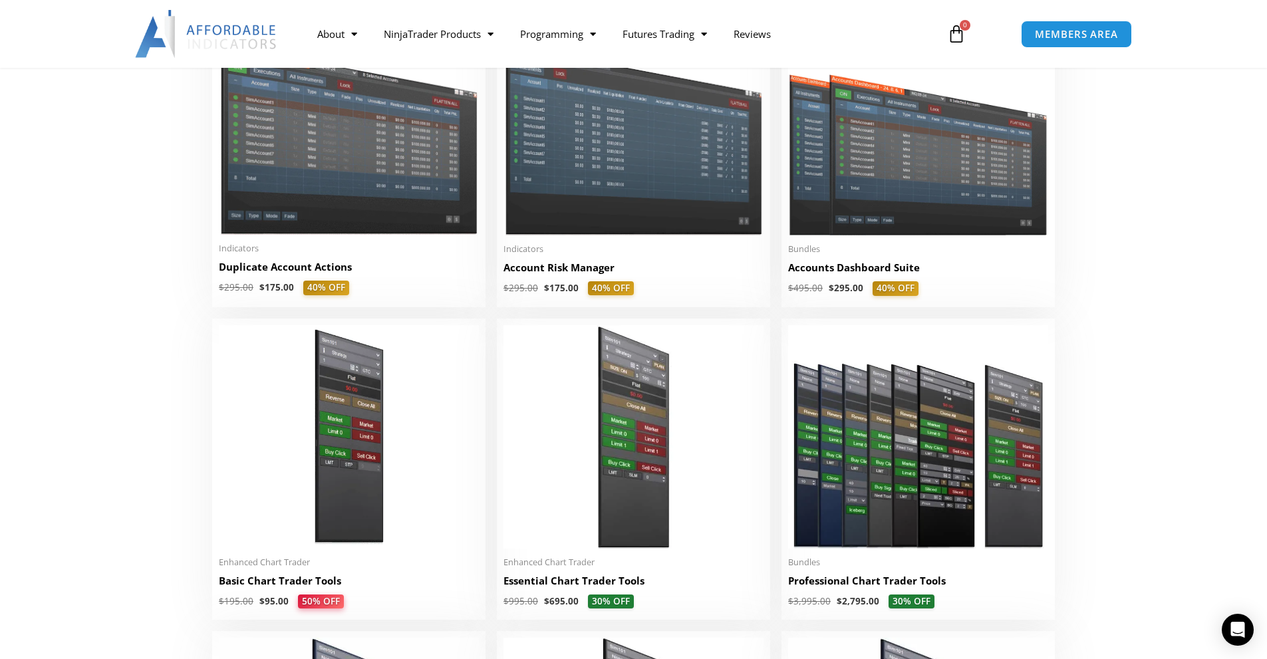  Describe the element at coordinates (633, 131) in the screenshot. I see `img: Account Risk Manager` at that location.